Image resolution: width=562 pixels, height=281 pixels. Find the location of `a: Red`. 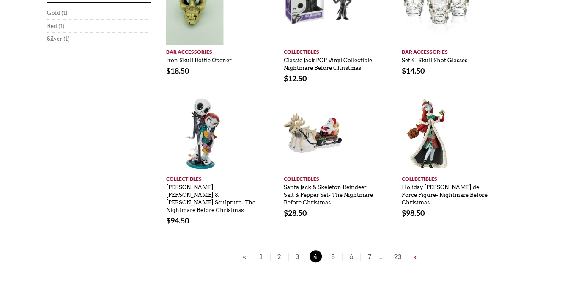

a: Red is located at coordinates (52, 26).